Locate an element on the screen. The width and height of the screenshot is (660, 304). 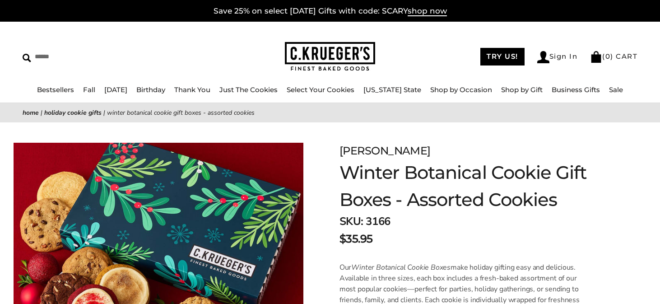
a: Shop by Gift is located at coordinates (522, 89).